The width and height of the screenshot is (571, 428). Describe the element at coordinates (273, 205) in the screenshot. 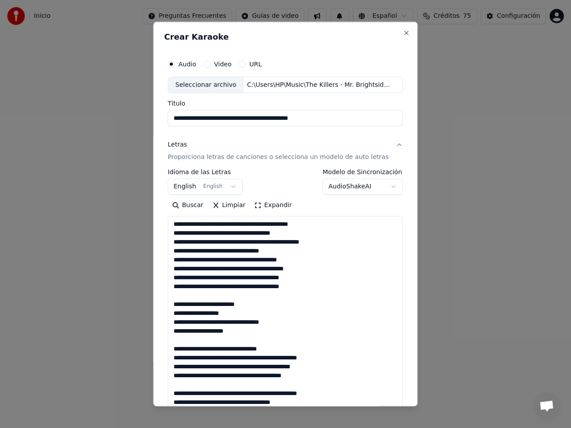

I see `button: Expandir` at that location.